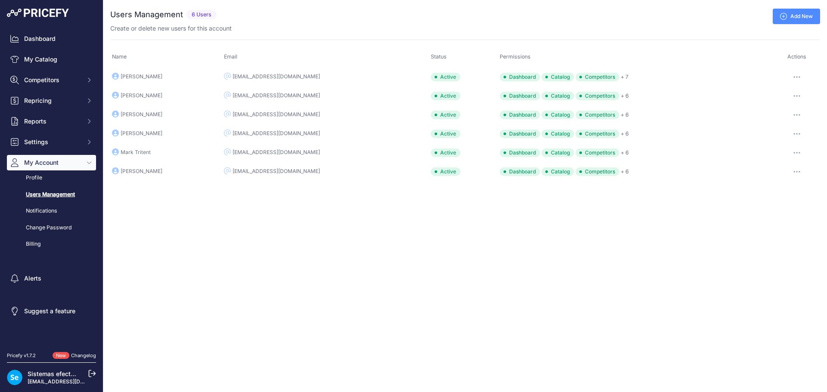 This screenshot has width=827, height=392. Describe the element at coordinates (51, 279) in the screenshot. I see `a: Alerts` at that location.